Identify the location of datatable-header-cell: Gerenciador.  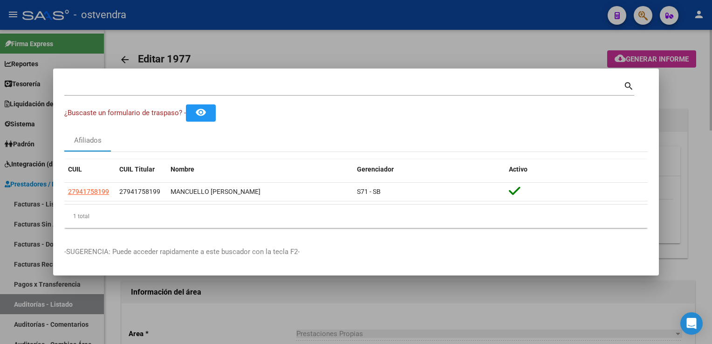
(429, 169).